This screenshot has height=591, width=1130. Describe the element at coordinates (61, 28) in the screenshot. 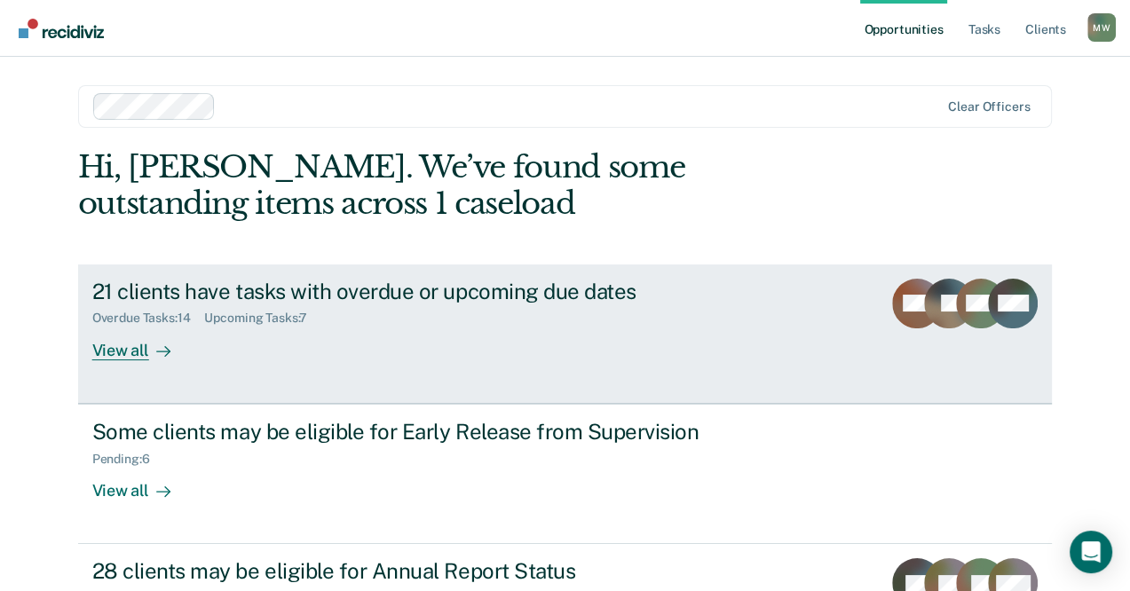

I see `img: Recidiviz` at that location.